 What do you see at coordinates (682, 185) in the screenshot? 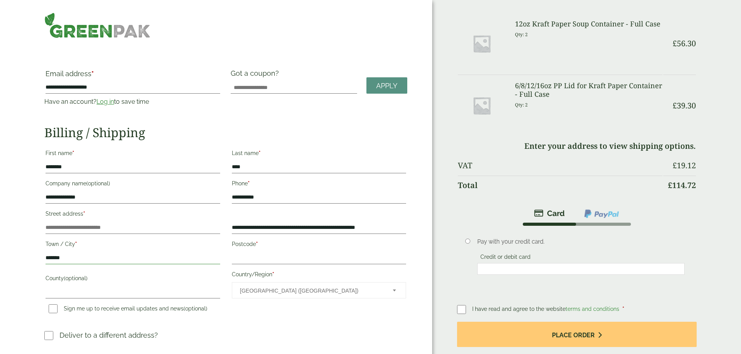
I see `bdi: 114.72` at bounding box center [682, 185].